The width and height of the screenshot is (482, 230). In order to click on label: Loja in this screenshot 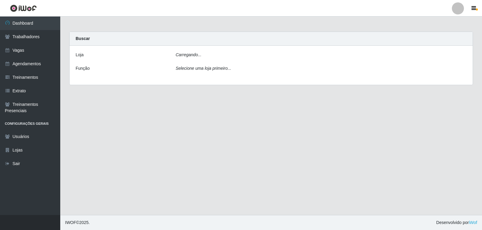, I will do `click(80, 55)`.